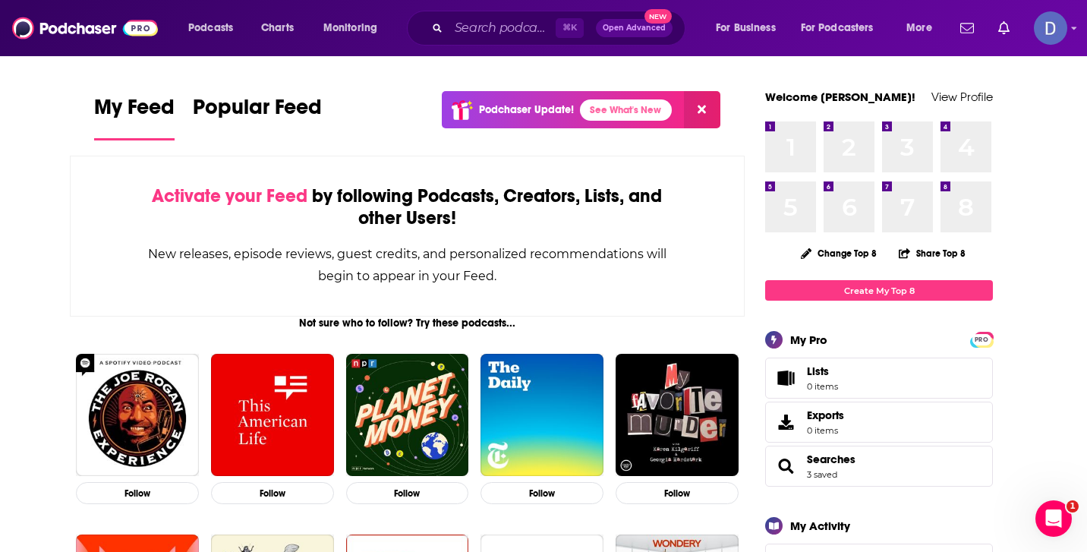 The image size is (1087, 552). I want to click on span: Activate your Feed, so click(229, 196).